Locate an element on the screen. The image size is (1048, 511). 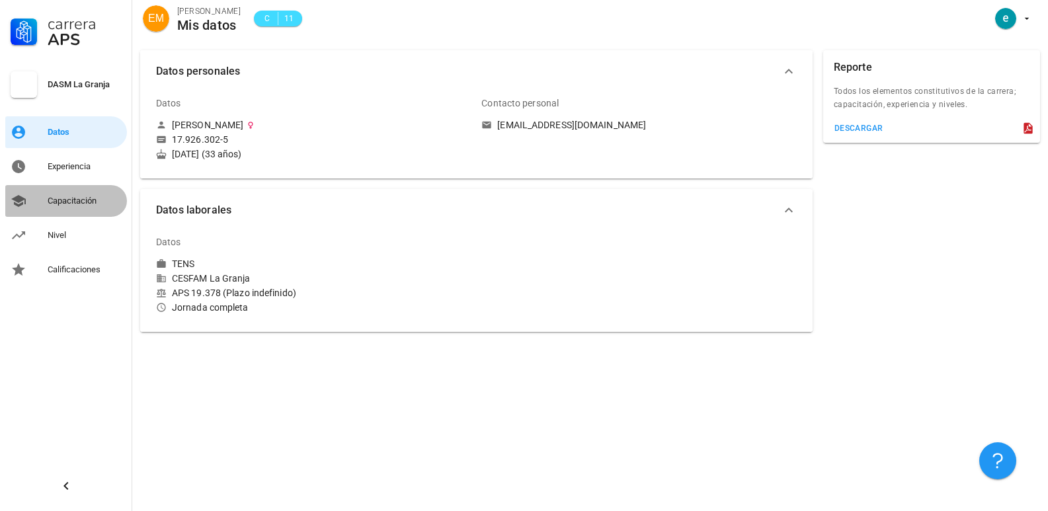
div: Contacto personal is located at coordinates (520, 103).